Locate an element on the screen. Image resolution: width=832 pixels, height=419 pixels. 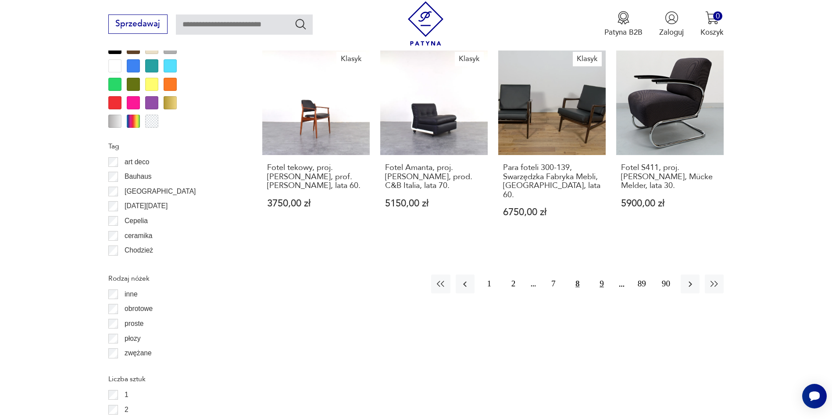
a: KlasykFotel Amanta, proj. Mario Mellini, prod. C&B Italia, lata 70.Fotel Amanta, proj. [PERSON_NA... is located at coordinates (434, 142).